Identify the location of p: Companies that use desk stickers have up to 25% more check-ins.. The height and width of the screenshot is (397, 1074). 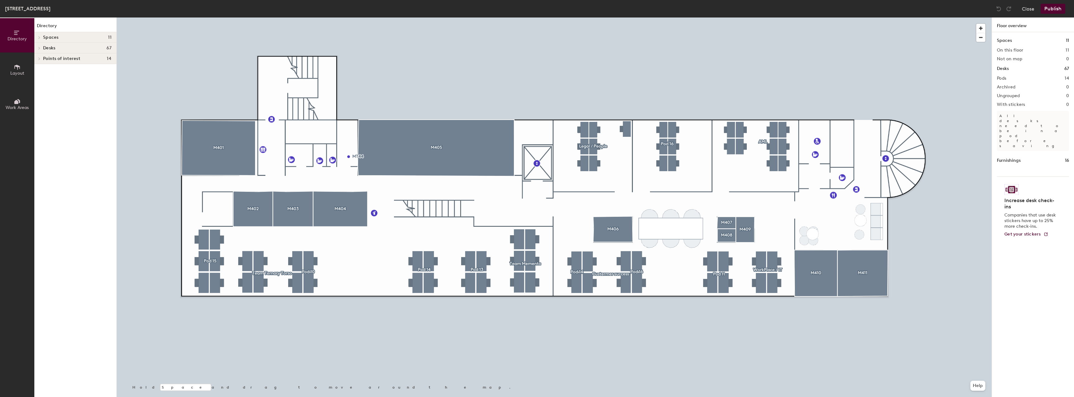
(1031, 221).